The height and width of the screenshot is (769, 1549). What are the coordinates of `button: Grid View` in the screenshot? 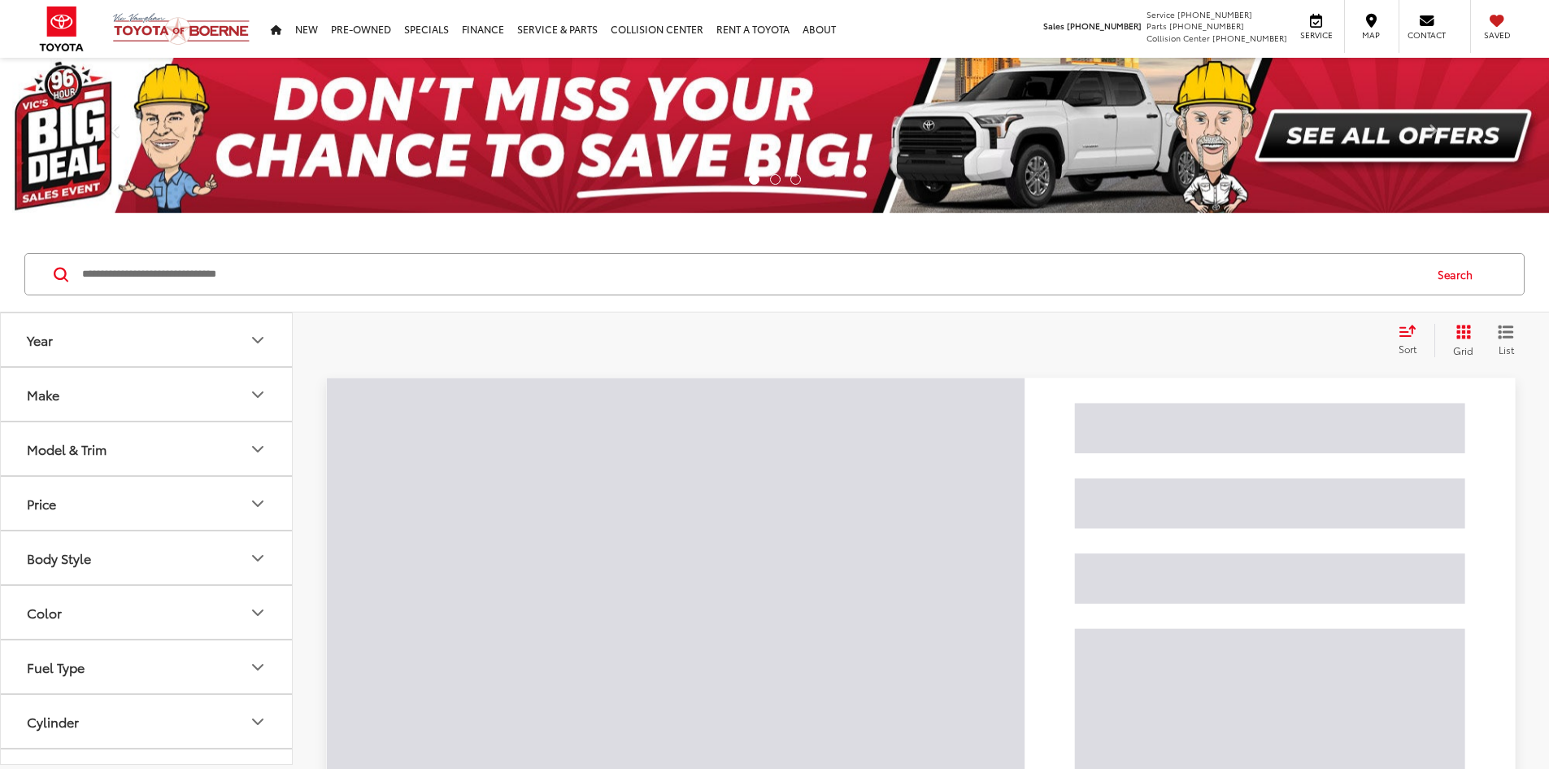 It's located at (1460, 340).